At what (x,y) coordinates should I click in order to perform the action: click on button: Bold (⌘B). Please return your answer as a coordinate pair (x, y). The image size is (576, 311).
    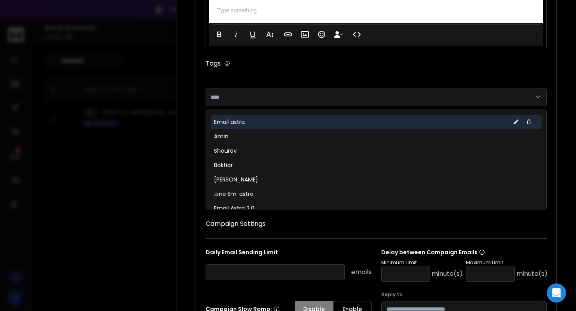
    Looking at the image, I should click on (219, 34).